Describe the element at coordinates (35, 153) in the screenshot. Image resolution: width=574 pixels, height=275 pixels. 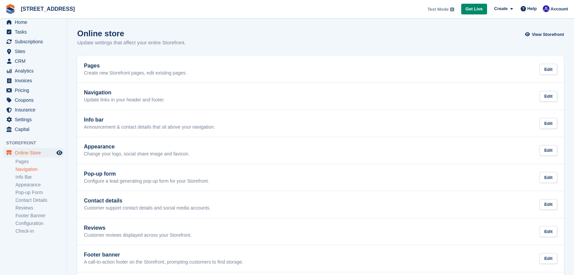
I see `span: Online Store` at that location.